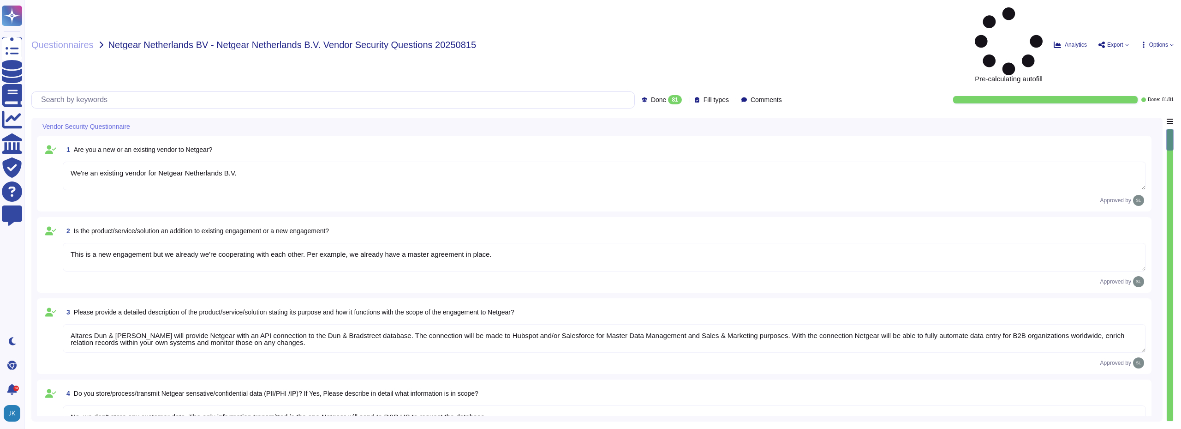 The width and height of the screenshot is (1181, 429). I want to click on button: user, so click(14, 413).